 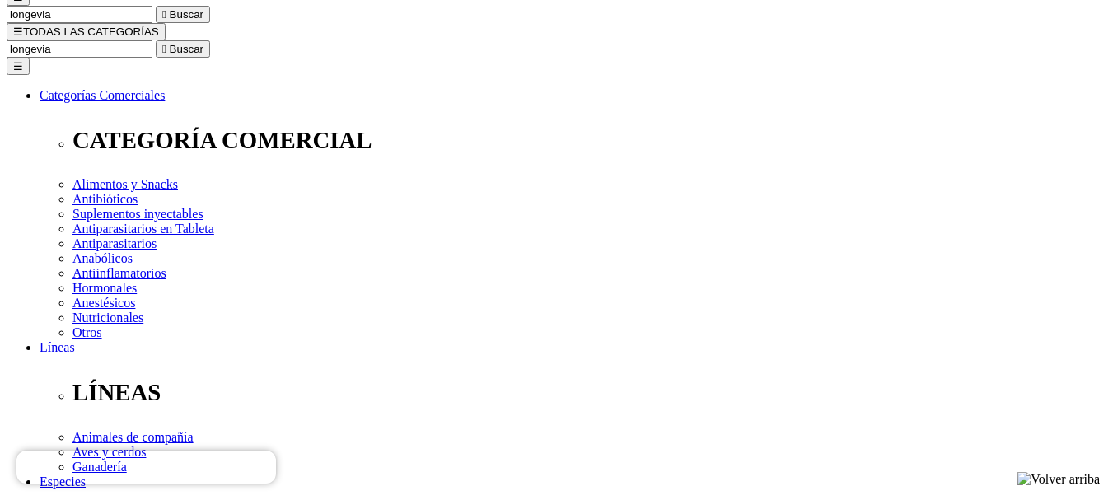 What do you see at coordinates (133, 437) in the screenshot?
I see `span: Animales de compañía` at bounding box center [133, 437].